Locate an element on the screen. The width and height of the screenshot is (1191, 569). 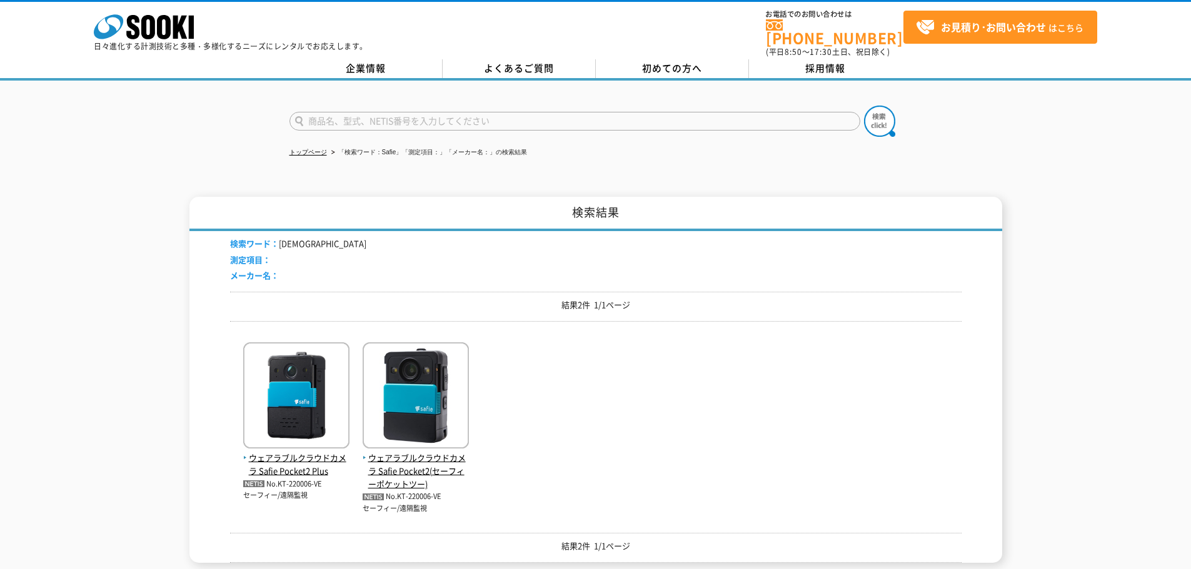
p: 日々進化する計測技術と多種・多様化するニーズにレンタルでお応えします。 is located at coordinates (231, 46).